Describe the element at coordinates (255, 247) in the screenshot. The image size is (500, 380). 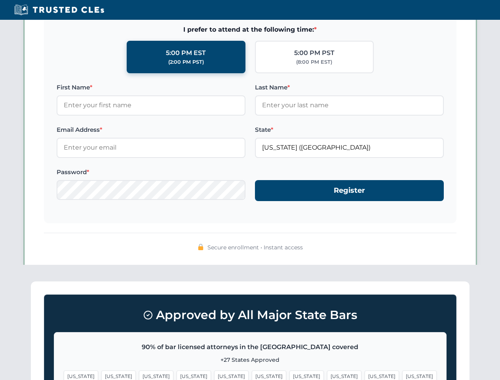
I see `span: Secure enrollment • Instant access` at that location.